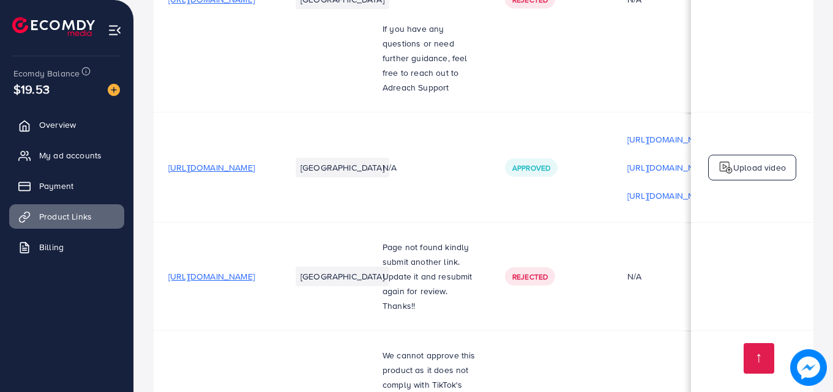  I want to click on span: Product Links, so click(65, 217).